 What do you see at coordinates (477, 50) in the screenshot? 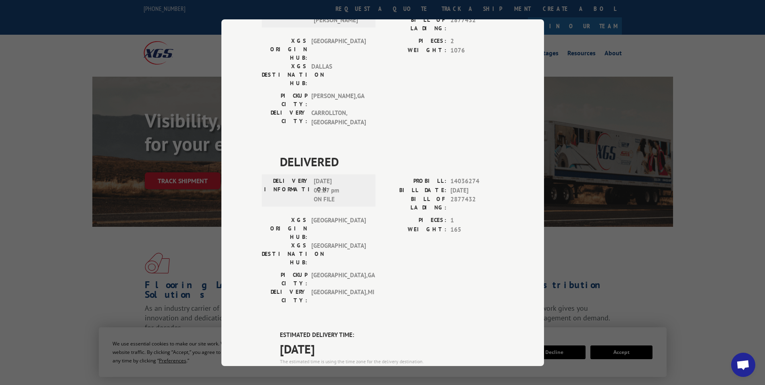
I see `span: 1076` at bounding box center [477, 50].